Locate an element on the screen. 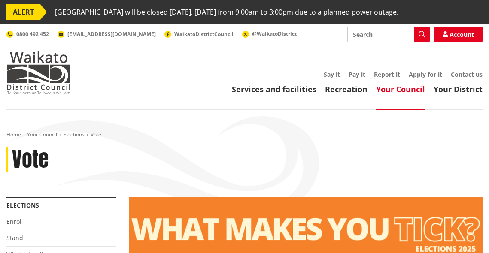 The height and width of the screenshot is (253, 489). span: @WaikatoDistrict is located at coordinates (274, 33).